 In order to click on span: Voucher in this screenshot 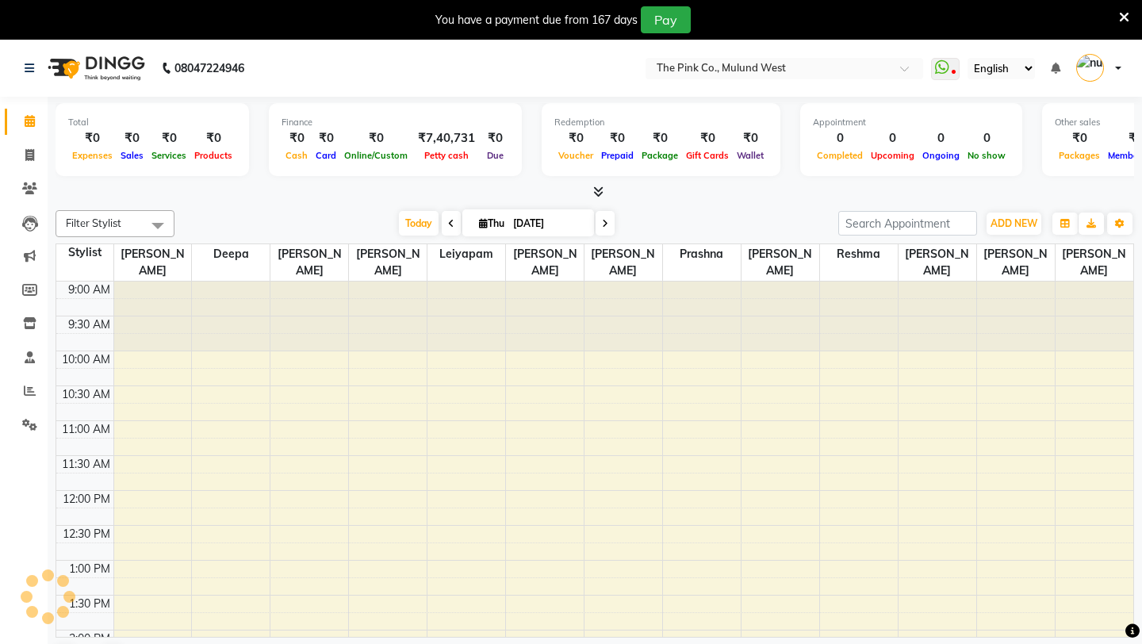, I will do `click(576, 155)`.